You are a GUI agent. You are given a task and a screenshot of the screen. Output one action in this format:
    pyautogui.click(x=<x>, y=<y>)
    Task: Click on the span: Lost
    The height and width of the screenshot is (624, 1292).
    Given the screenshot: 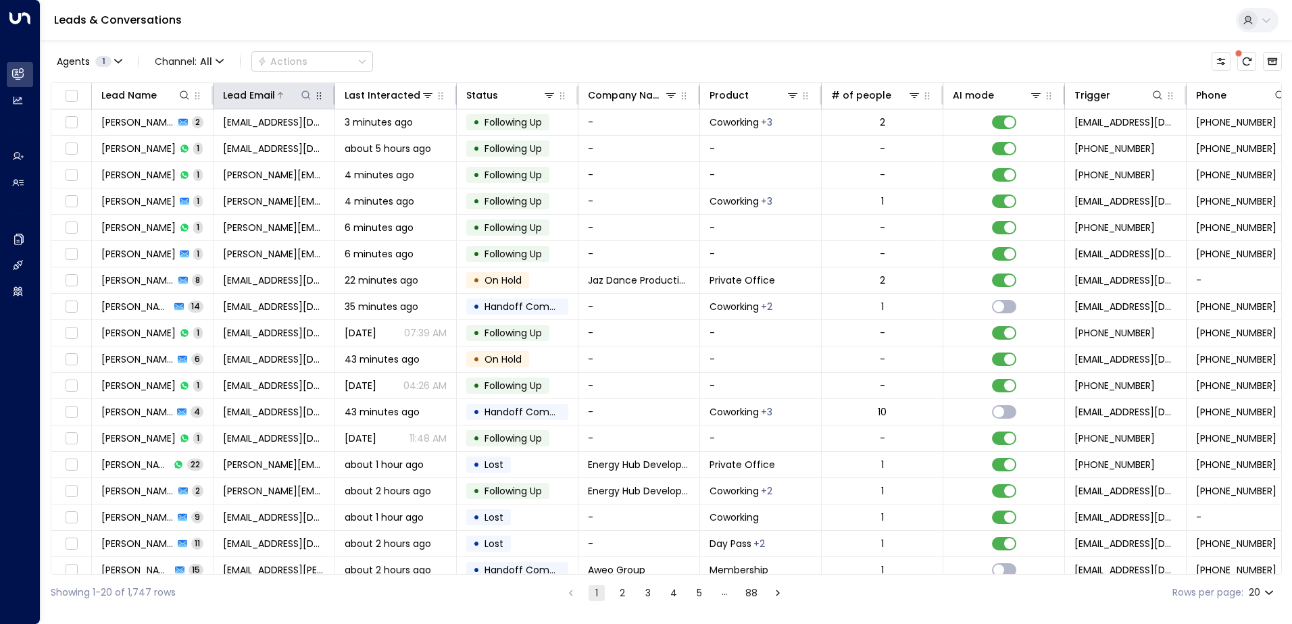 What is the action you would take?
    pyautogui.click(x=494, y=518)
    